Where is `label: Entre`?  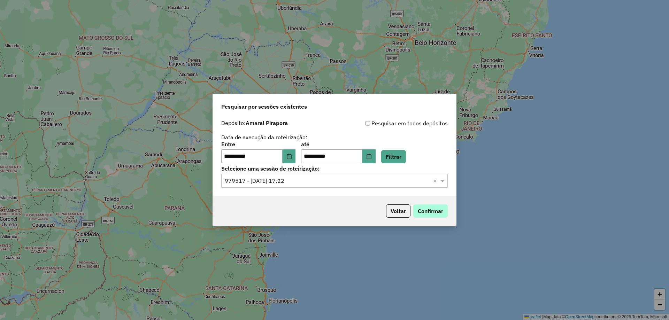 label: Entre is located at coordinates (258, 144).